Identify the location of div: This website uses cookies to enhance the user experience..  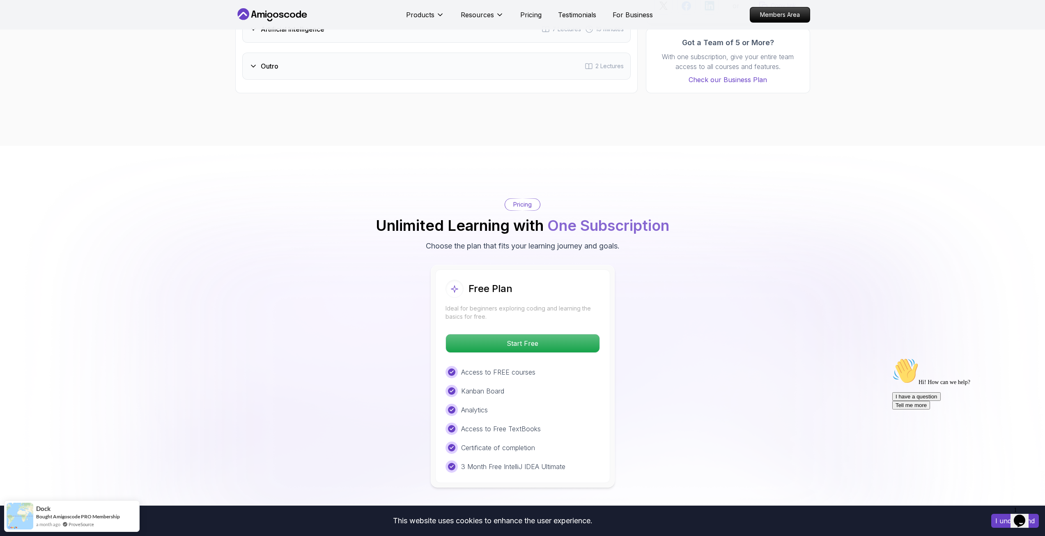
(492, 521).